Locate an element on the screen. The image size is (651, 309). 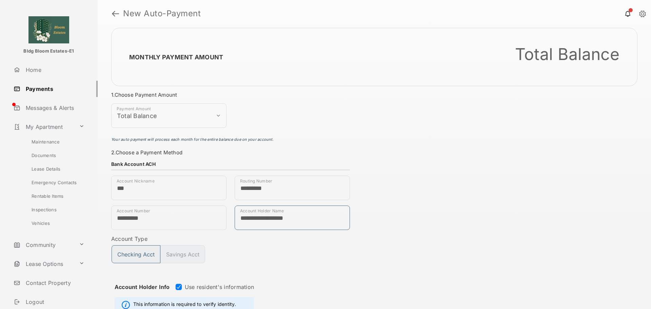
span: This information is required to verify identity. is located at coordinates (185, 305).